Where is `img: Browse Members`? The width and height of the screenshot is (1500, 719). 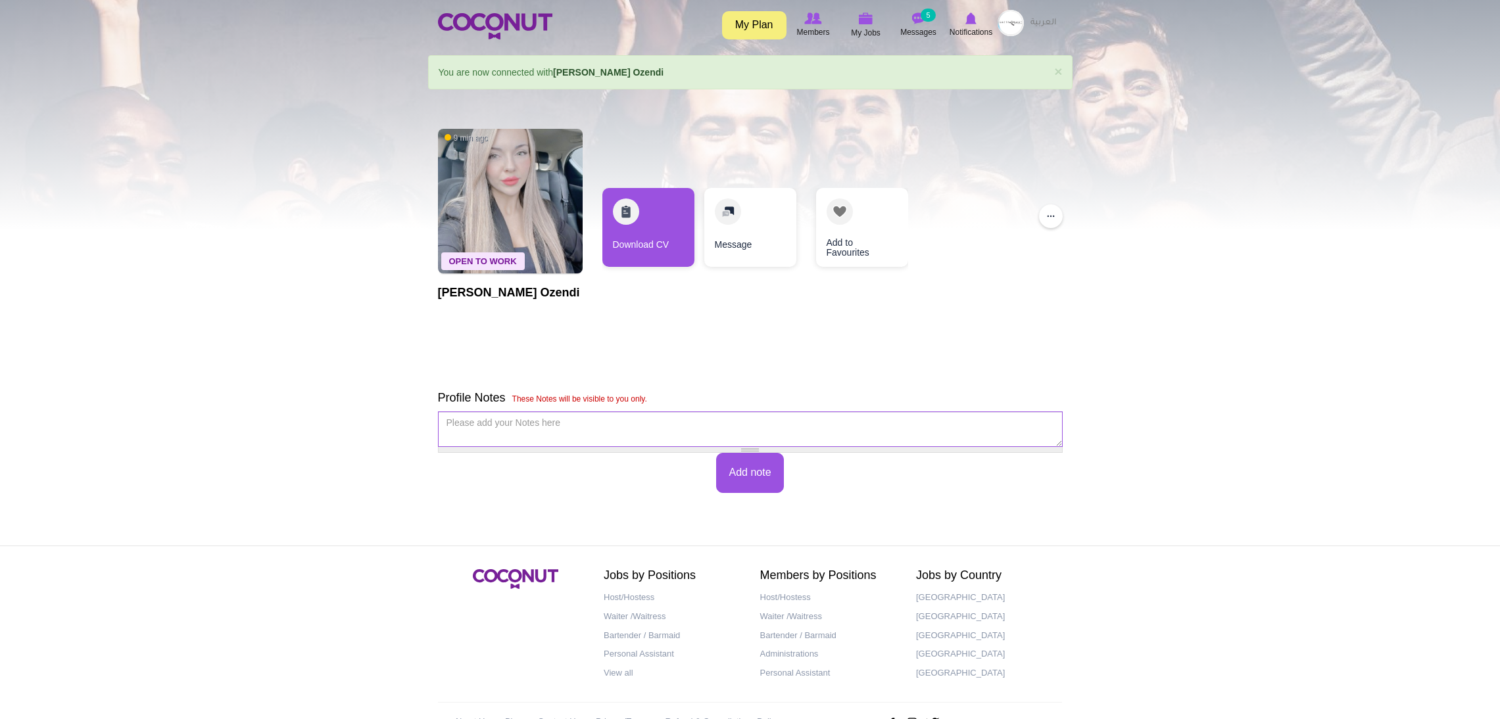
img: Browse Members is located at coordinates (813, 18).